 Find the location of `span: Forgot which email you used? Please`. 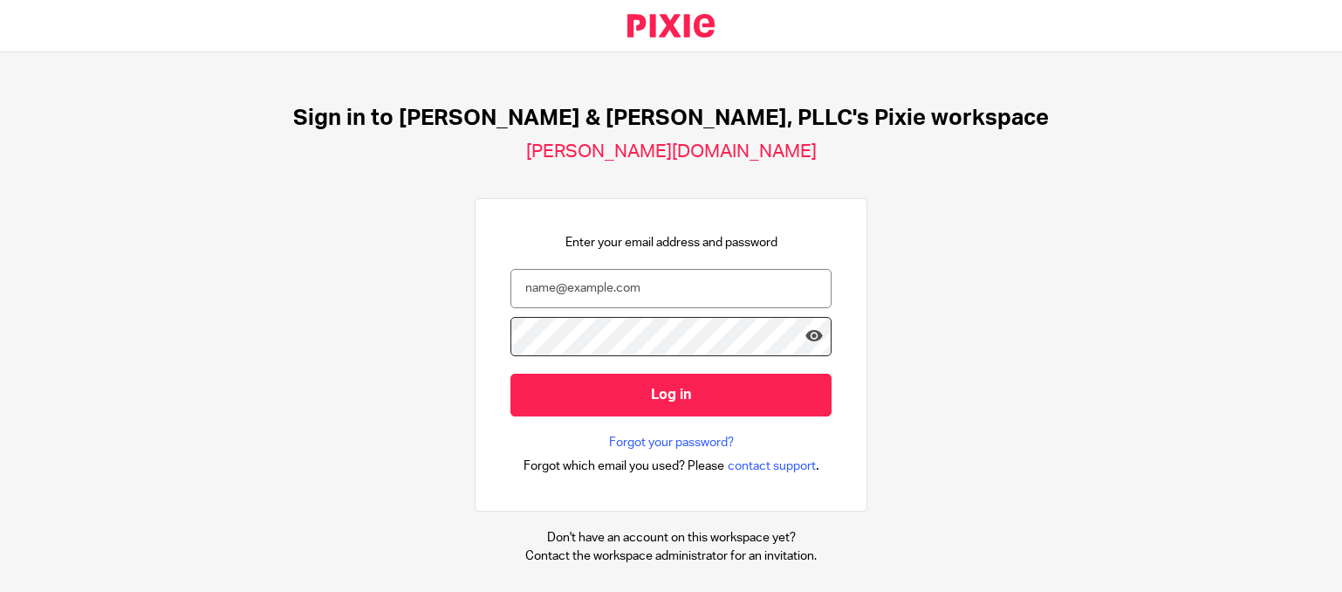

span: Forgot which email you used? Please is located at coordinates (624, 466).